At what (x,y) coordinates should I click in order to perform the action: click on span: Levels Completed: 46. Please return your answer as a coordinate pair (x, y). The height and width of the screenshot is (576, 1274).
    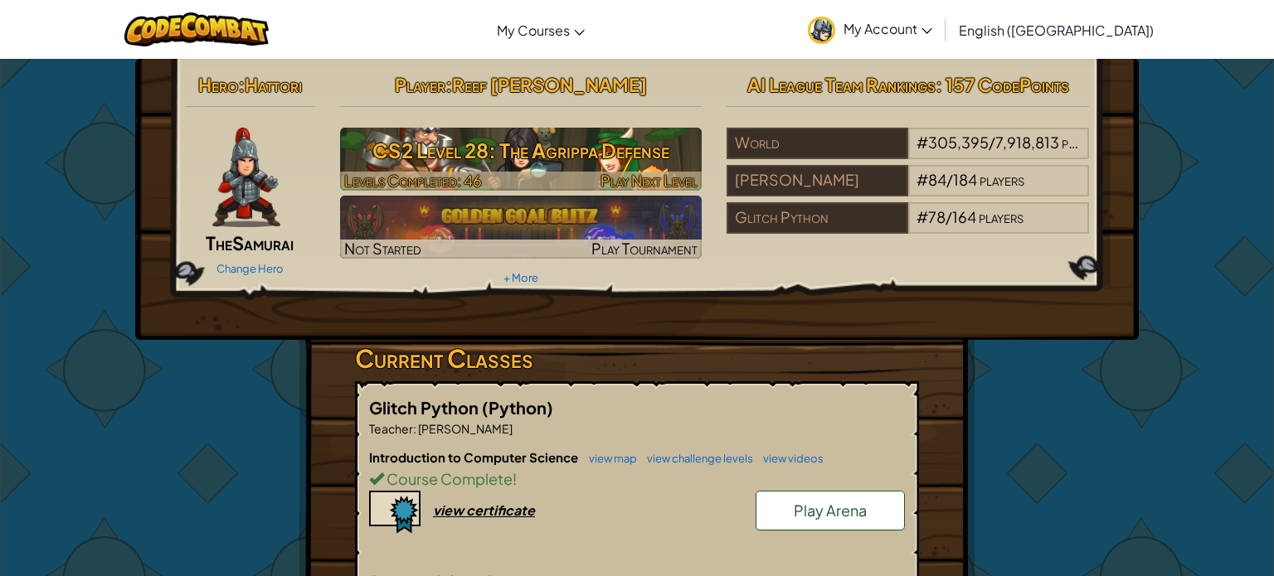
    Looking at the image, I should click on (413, 180).